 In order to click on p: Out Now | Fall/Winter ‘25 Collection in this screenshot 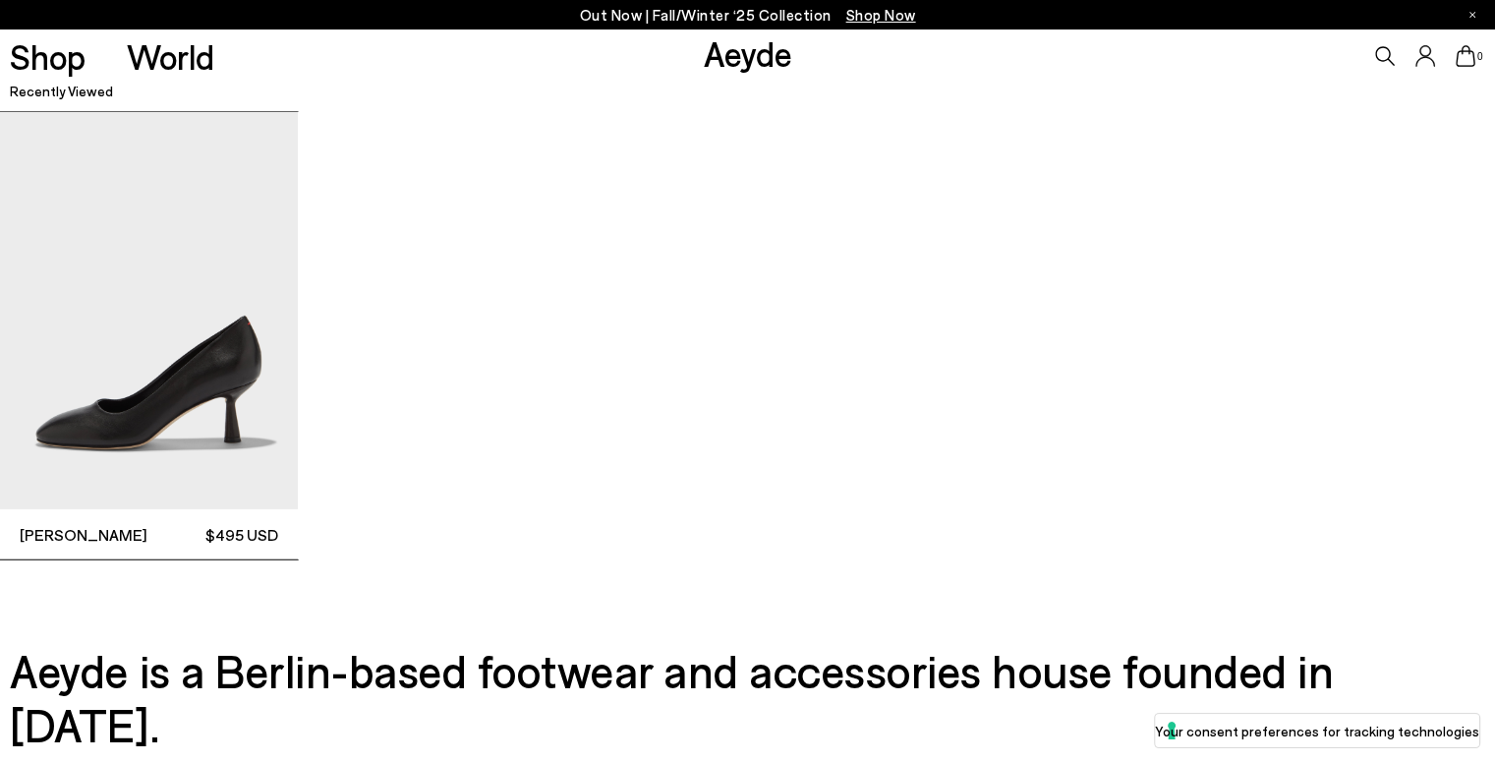, I will do `click(748, 15)`.